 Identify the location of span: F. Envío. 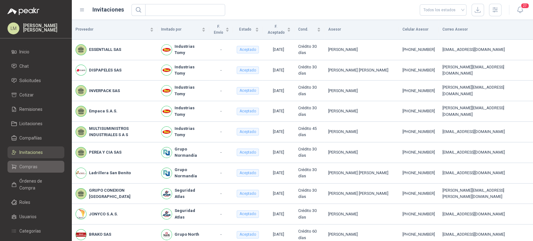
(219, 30).